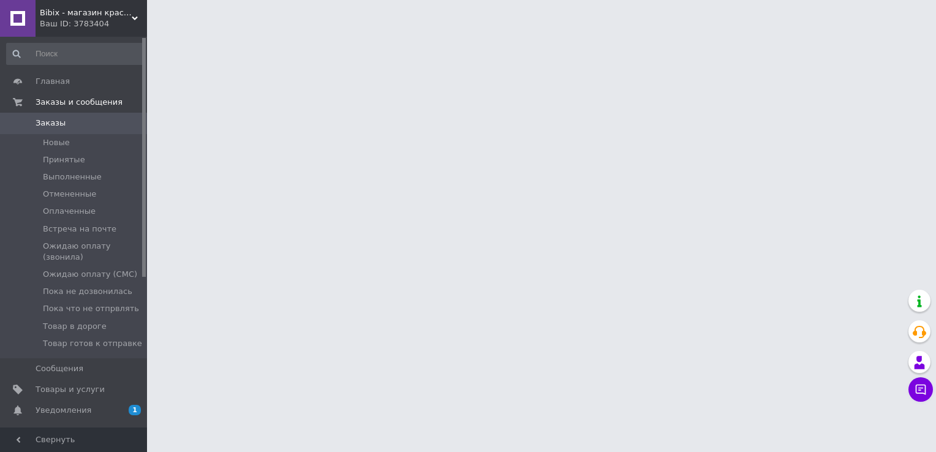  Describe the element at coordinates (69, 211) in the screenshot. I see `span: Оплаченные` at that location.